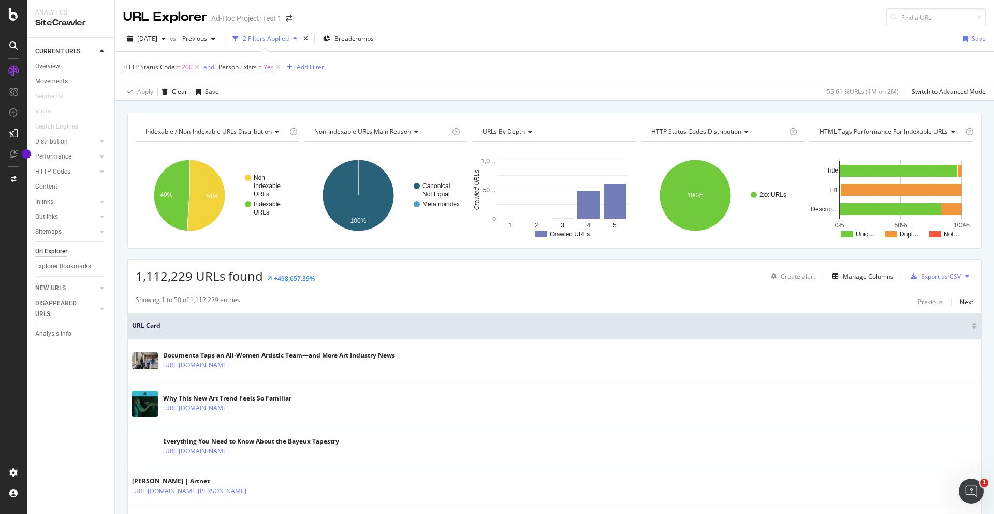 The image size is (994, 514). What do you see at coordinates (174, 38) in the screenshot?
I see `span: vs` at bounding box center [174, 38].